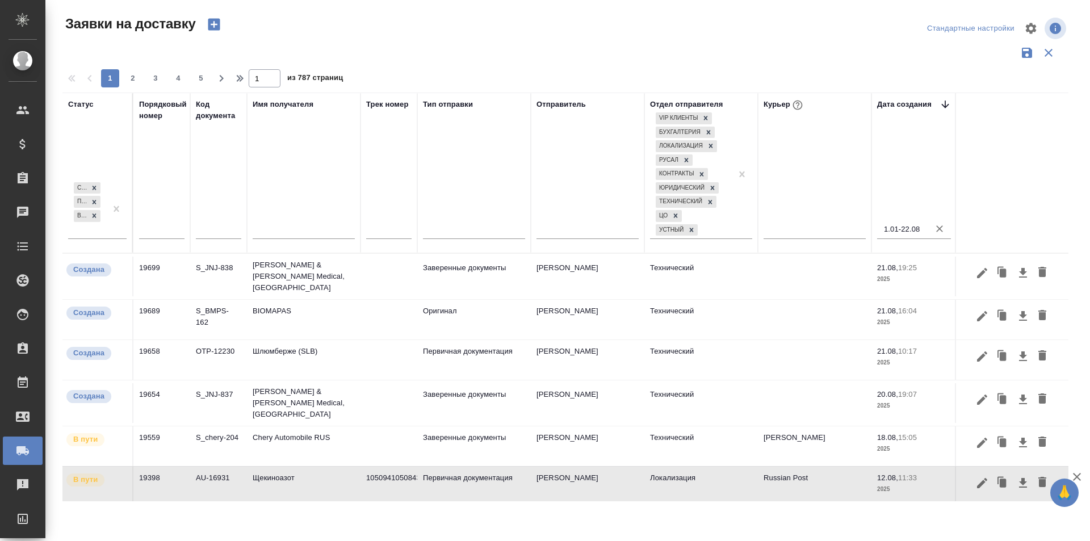  I want to click on div: Контракты, so click(676, 174).